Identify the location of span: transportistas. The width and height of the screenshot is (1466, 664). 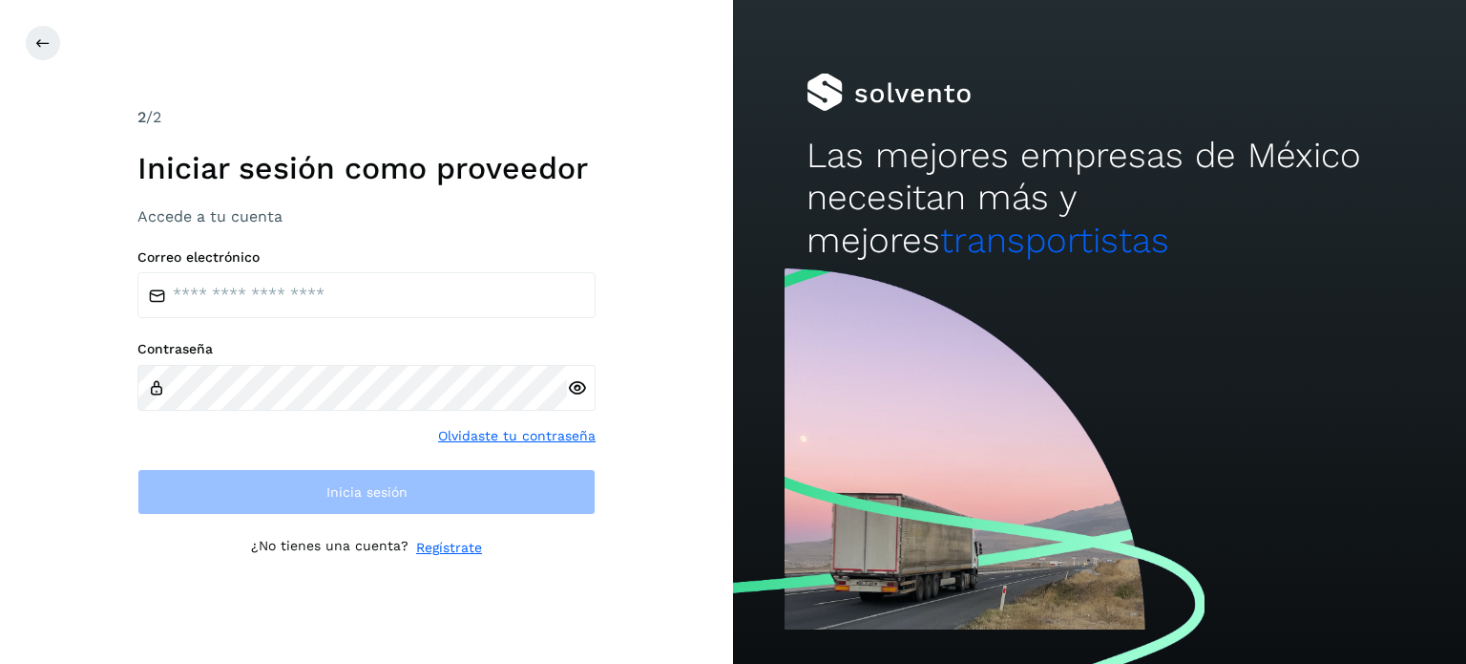
(1055, 240).